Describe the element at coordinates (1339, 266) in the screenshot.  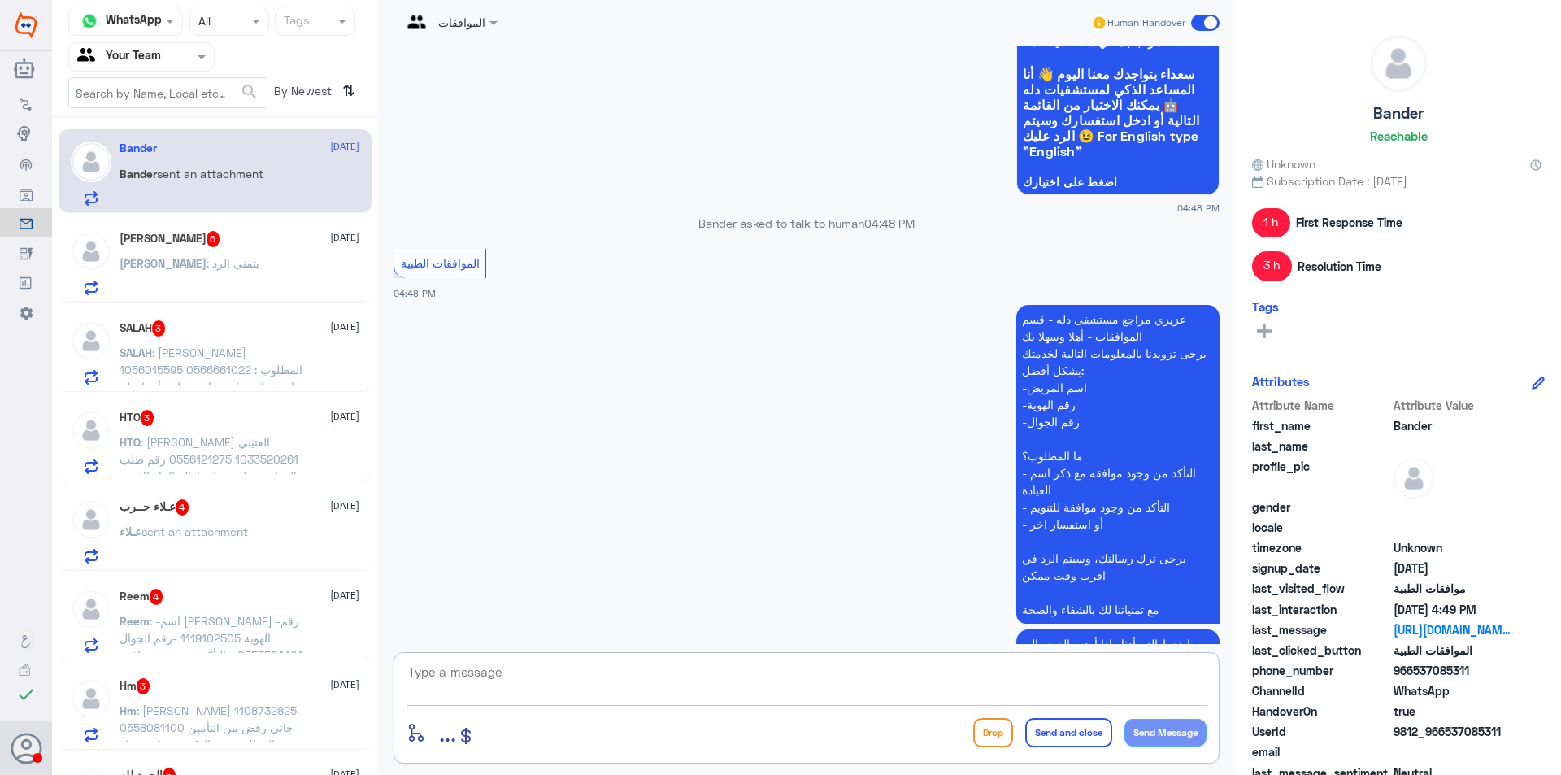
I see `span: Resolution Time` at that location.